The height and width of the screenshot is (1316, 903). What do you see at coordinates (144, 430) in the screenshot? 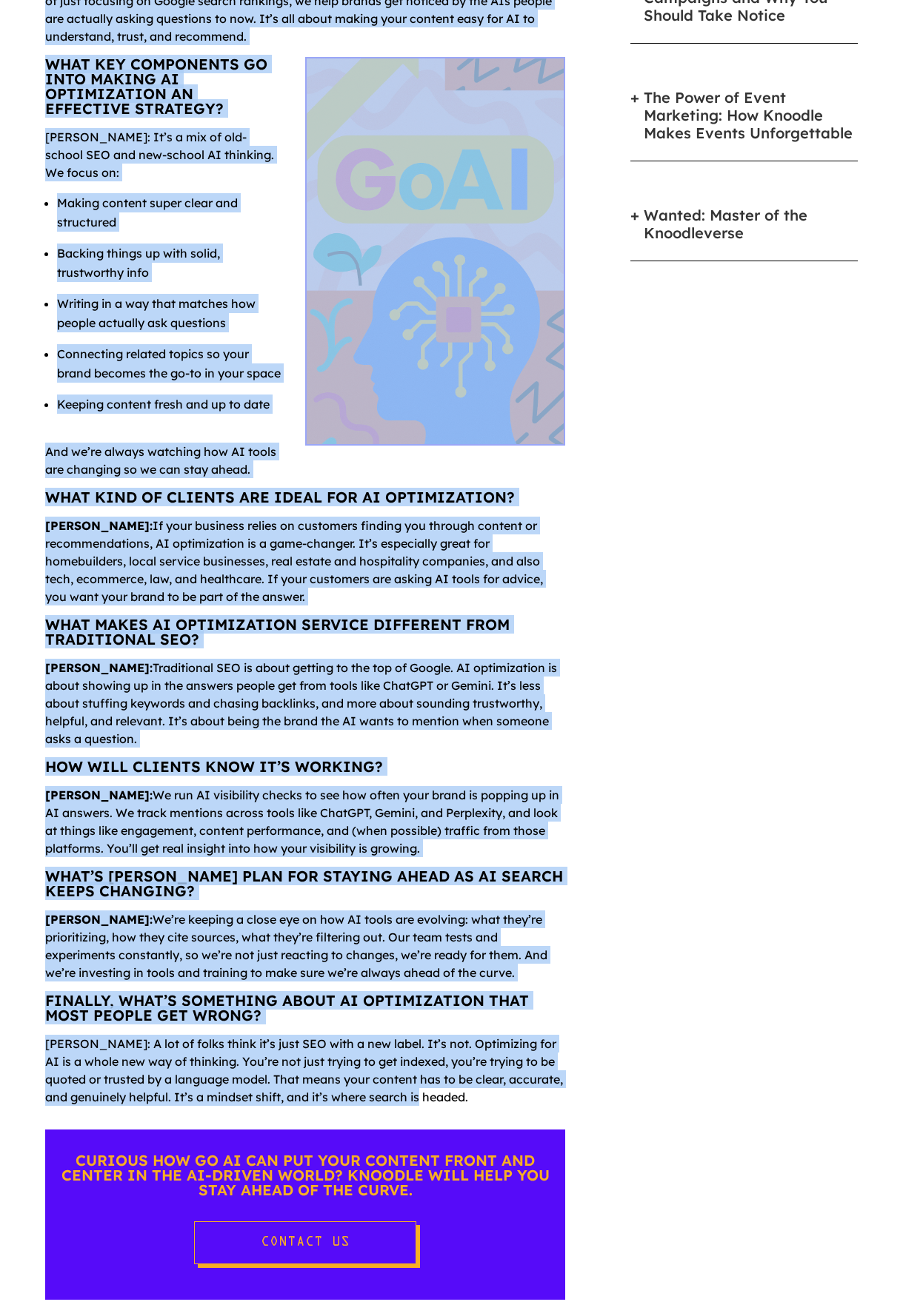
I see `textarea: Type your message and click 'Submit'` at bounding box center [144, 430].